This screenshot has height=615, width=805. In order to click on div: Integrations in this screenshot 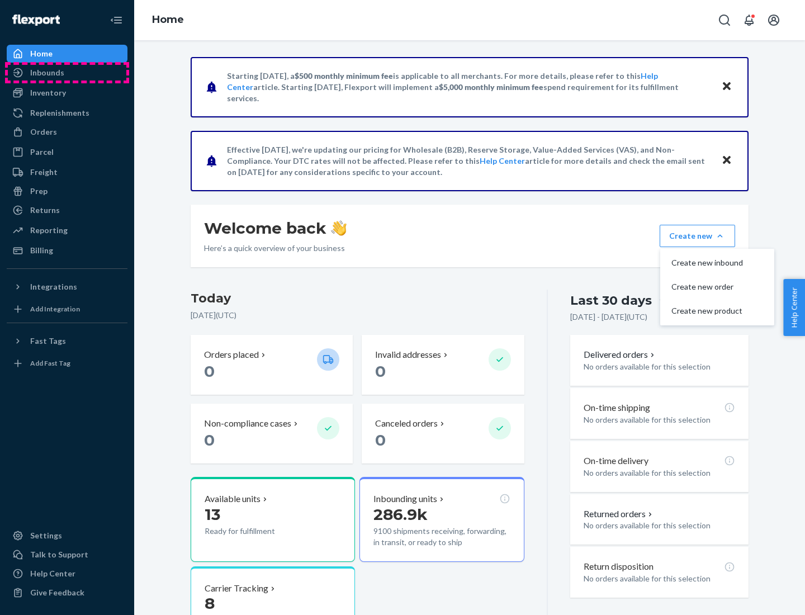, I will do `click(54, 287)`.